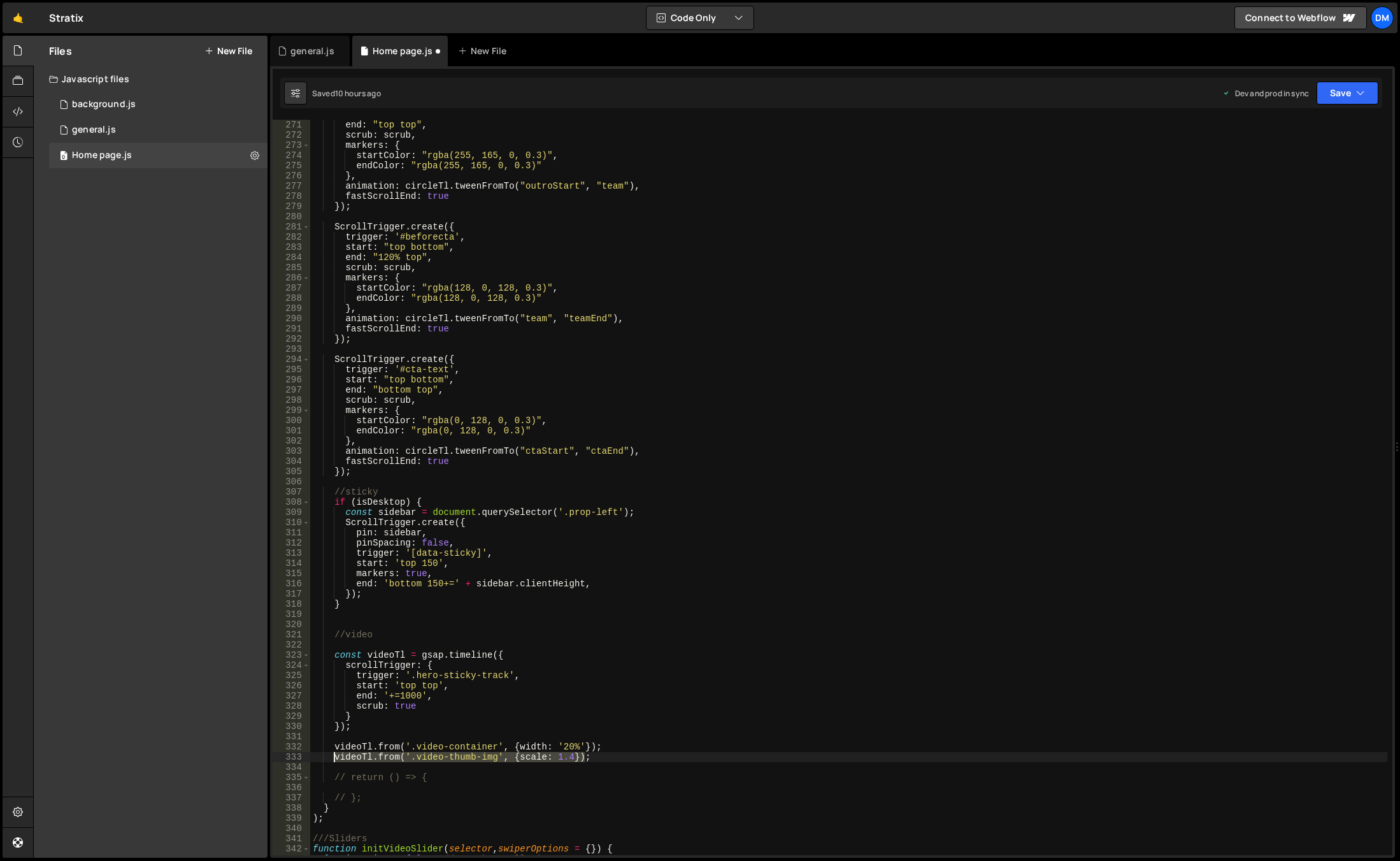 The image size is (1400, 861). I want to click on div: 288, so click(291, 299).